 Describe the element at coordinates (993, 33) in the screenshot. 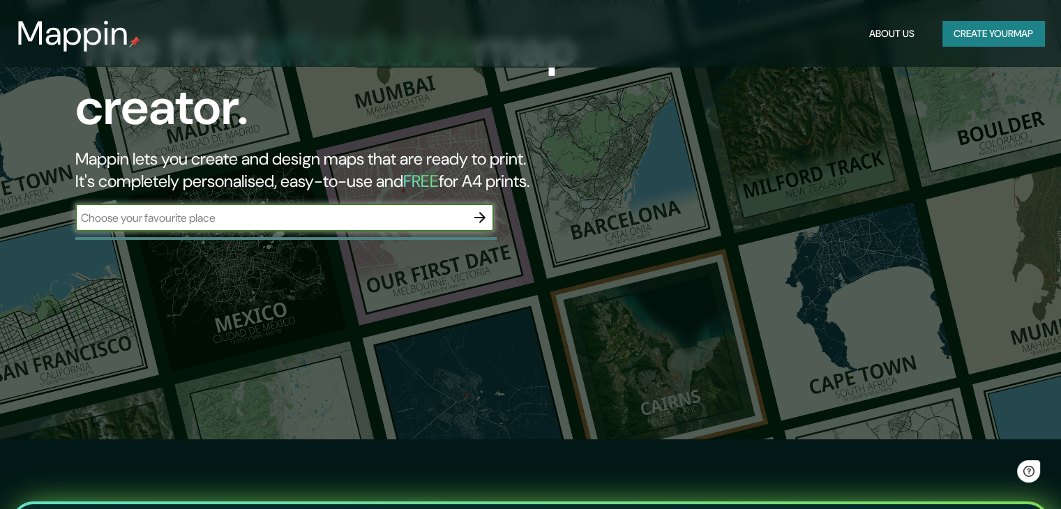

I see `button: Create yourmap` at that location.